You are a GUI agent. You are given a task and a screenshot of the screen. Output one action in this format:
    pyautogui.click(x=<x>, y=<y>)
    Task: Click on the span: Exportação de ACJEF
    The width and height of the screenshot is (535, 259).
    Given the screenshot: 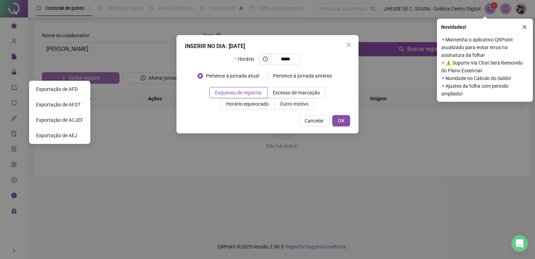 What is the action you would take?
    pyautogui.click(x=60, y=120)
    